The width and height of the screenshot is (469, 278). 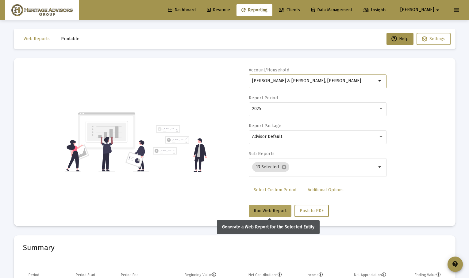 What do you see at coordinates (70, 39) in the screenshot?
I see `span: Printable` at bounding box center [70, 39].